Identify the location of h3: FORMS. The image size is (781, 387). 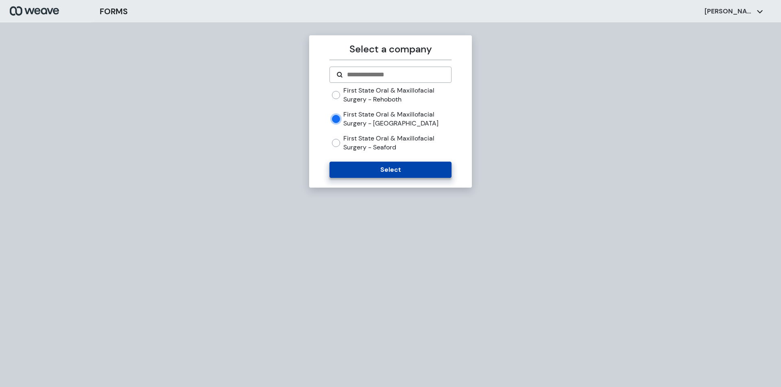
(113, 11).